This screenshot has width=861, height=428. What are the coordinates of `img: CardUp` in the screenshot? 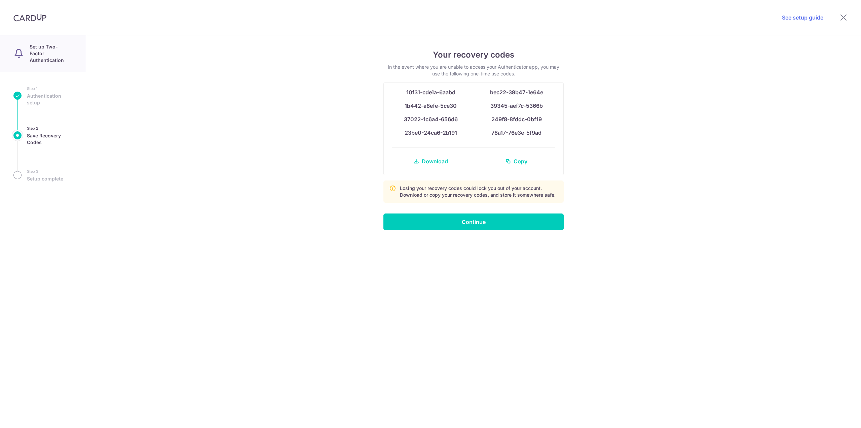 It's located at (30, 17).